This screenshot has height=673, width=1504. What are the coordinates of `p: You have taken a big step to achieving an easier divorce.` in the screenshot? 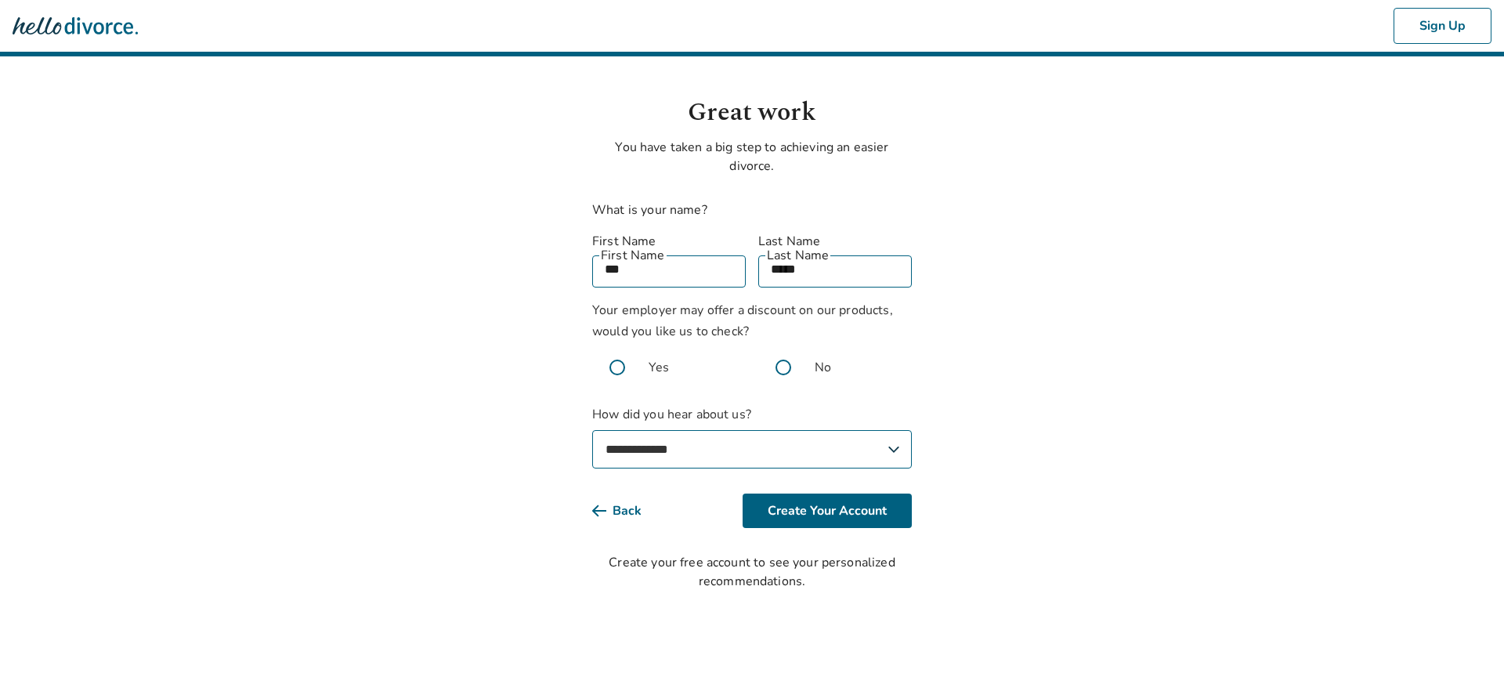 It's located at (752, 157).